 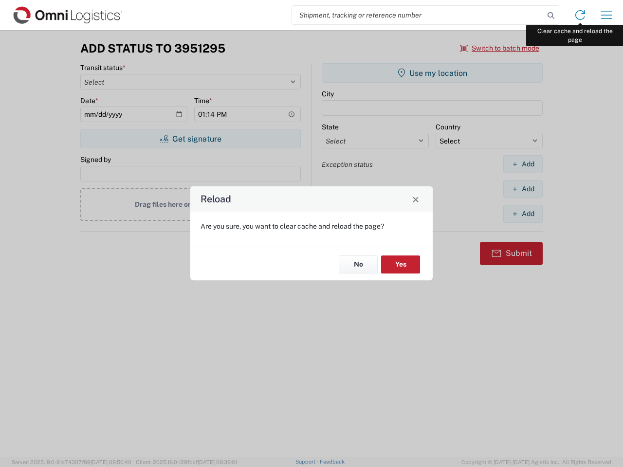 I want to click on p: Are you sure, you want to clear cache and reload the page?, so click(x=312, y=226).